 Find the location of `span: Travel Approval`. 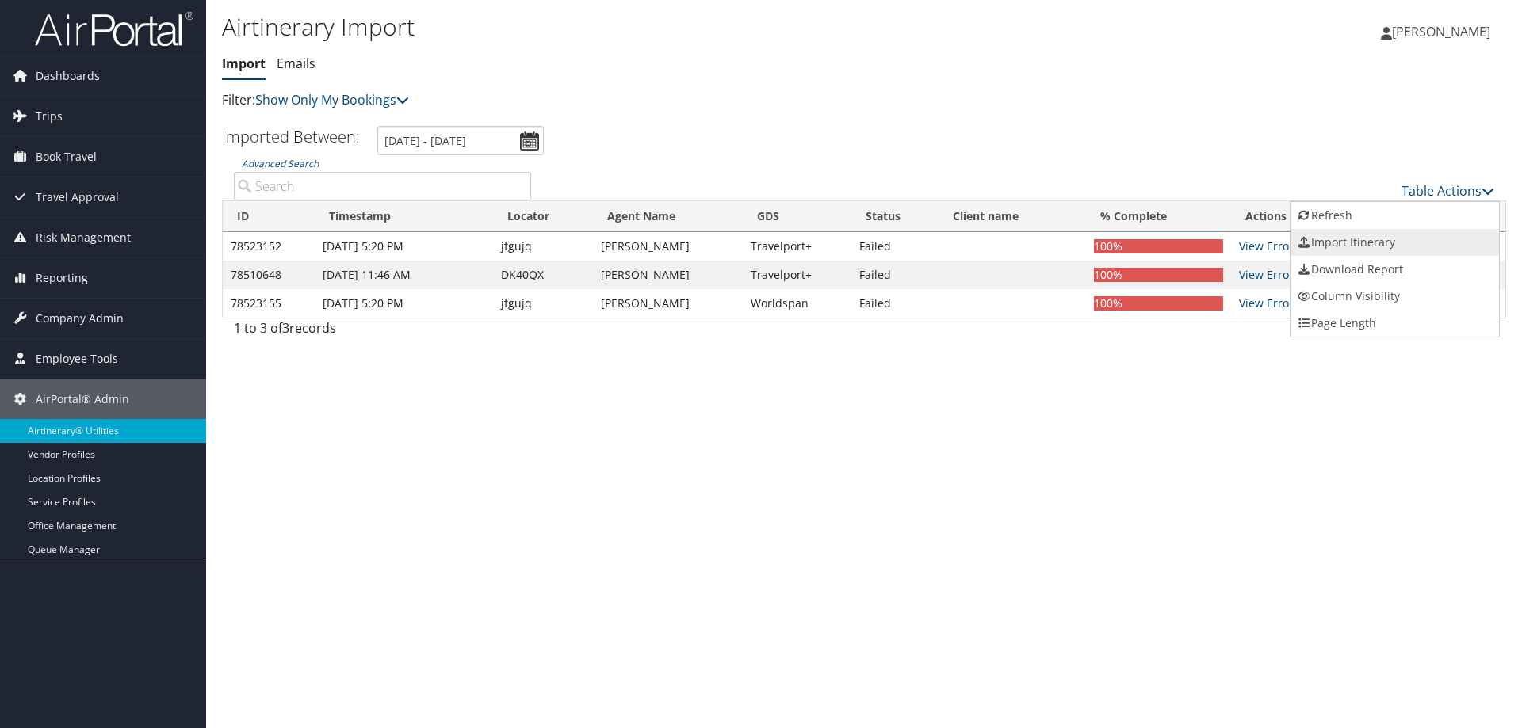

span: Travel Approval is located at coordinates (77, 197).